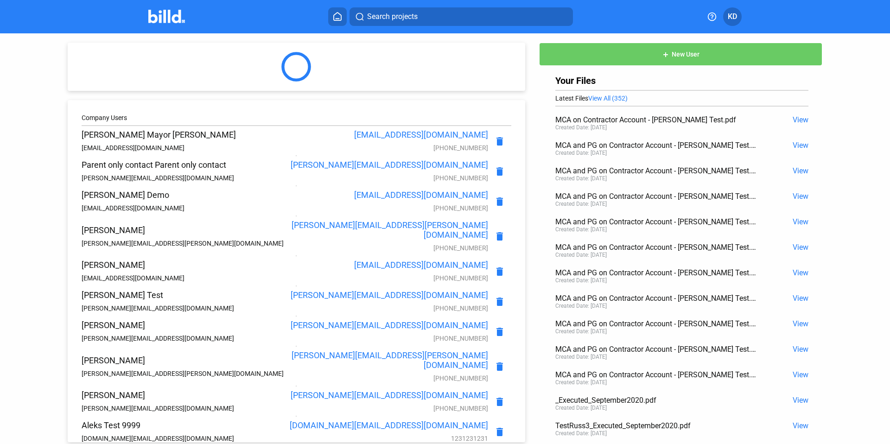 The width and height of the screenshot is (890, 444). What do you see at coordinates (732, 17) in the screenshot?
I see `span: KD` at bounding box center [732, 17].